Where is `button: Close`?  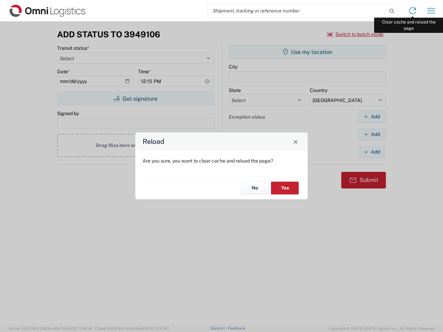
button: Close is located at coordinates (296, 142).